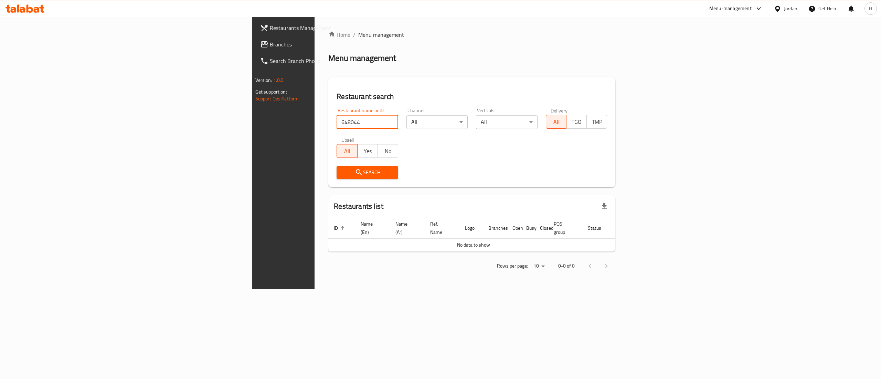 Image resolution: width=881 pixels, height=379 pixels. What do you see at coordinates (871, 9) in the screenshot?
I see `span: H` at bounding box center [871, 9].